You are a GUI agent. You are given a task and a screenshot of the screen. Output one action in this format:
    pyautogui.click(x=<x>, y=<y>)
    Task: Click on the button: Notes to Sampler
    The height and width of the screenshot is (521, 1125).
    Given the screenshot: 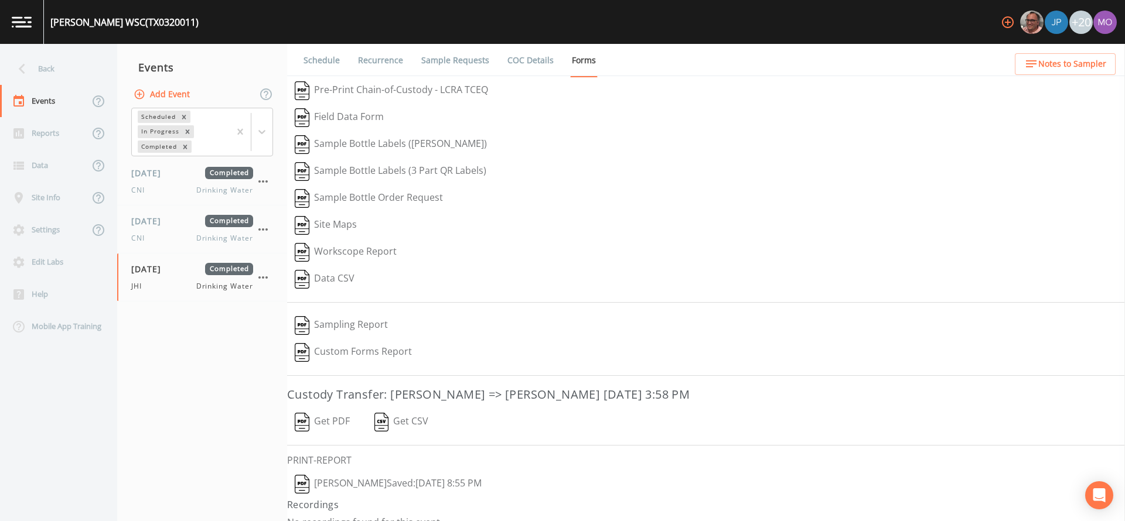 What is the action you would take?
    pyautogui.click(x=1065, y=64)
    